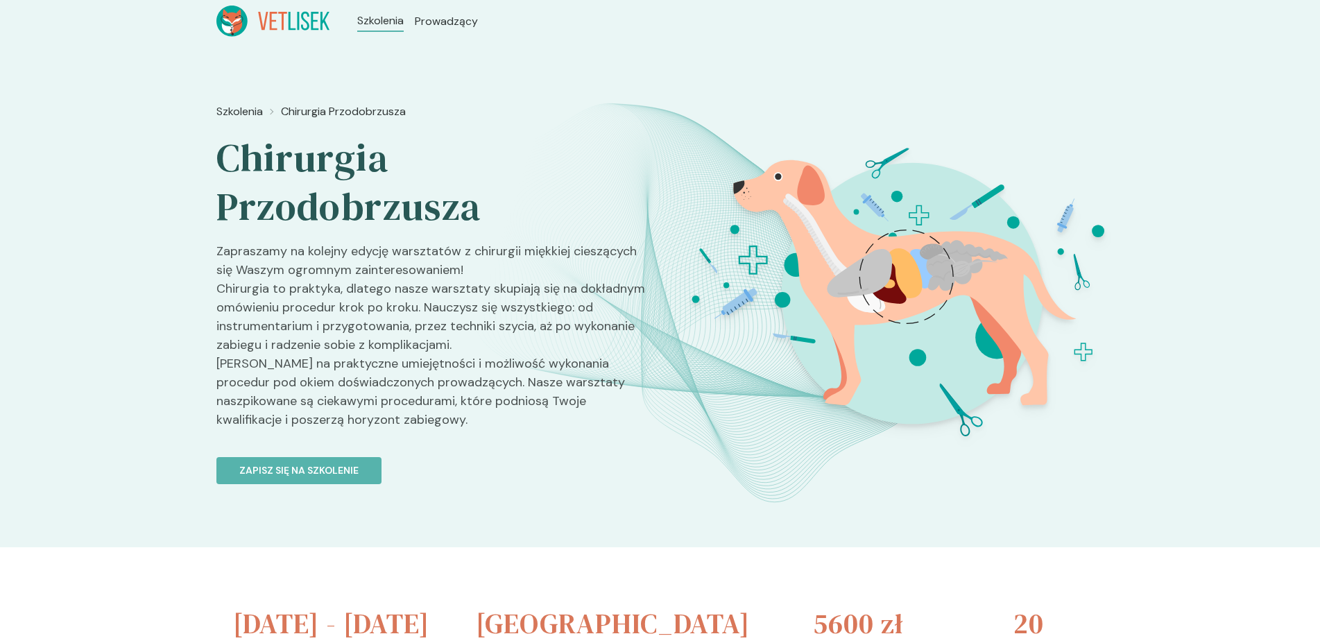 Image resolution: width=1320 pixels, height=643 pixels. What do you see at coordinates (433, 462) in the screenshot?
I see `a: Zapisz się na szkolenie` at bounding box center [433, 462].